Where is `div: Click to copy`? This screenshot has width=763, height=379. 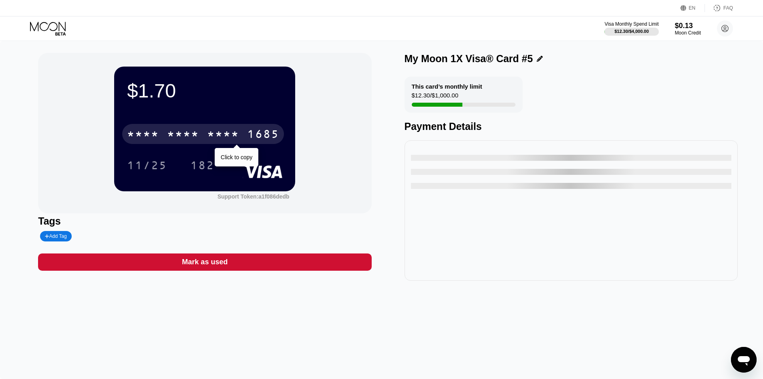 div: Click to copy is located at coordinates (236, 157).